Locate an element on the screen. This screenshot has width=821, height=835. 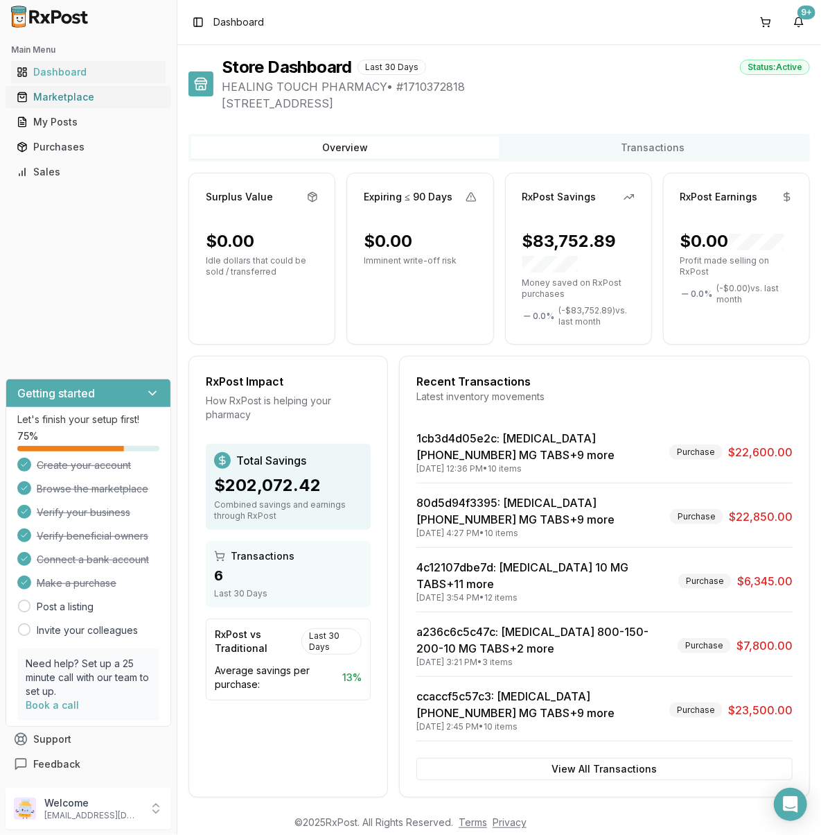
div: $83,752.89 is located at coordinates (579, 252).